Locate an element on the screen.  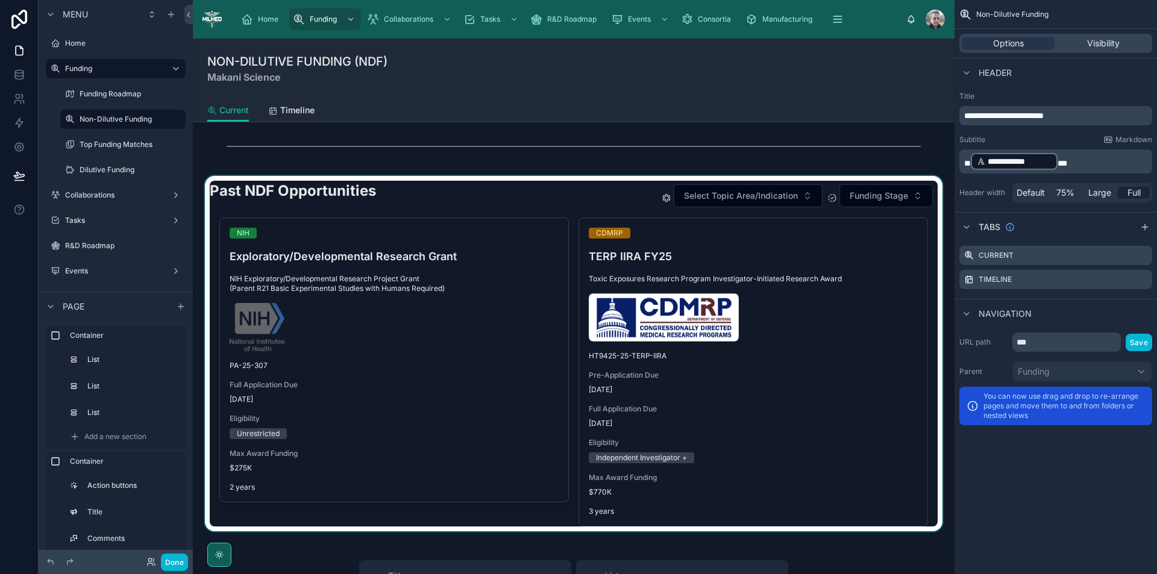
label: Action buttons is located at coordinates (133, 486).